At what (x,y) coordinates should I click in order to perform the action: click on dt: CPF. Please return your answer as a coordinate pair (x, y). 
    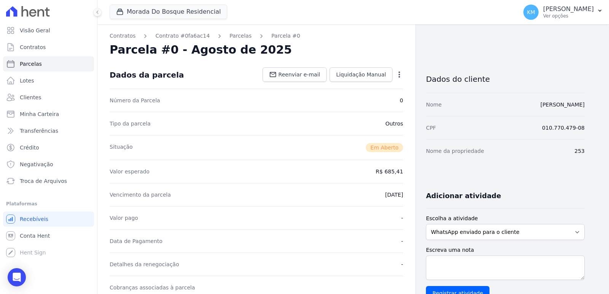
    Looking at the image, I should click on (431, 128).